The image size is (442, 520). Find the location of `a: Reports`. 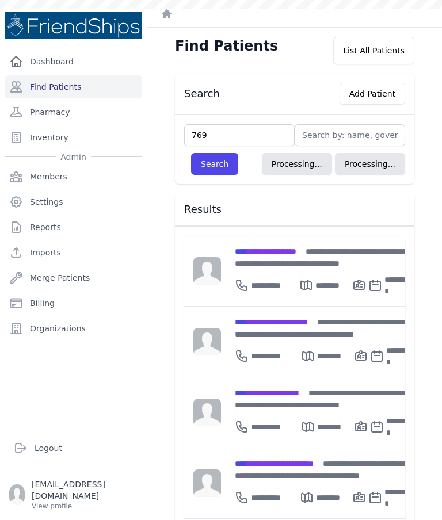

a: Reports is located at coordinates (73, 227).